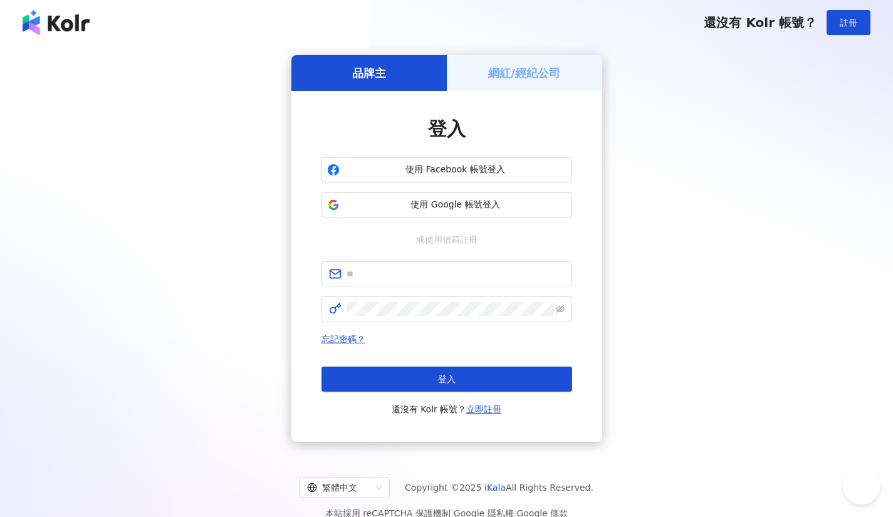 The width and height of the screenshot is (893, 517). What do you see at coordinates (56, 23) in the screenshot?
I see `img: logo` at bounding box center [56, 23].